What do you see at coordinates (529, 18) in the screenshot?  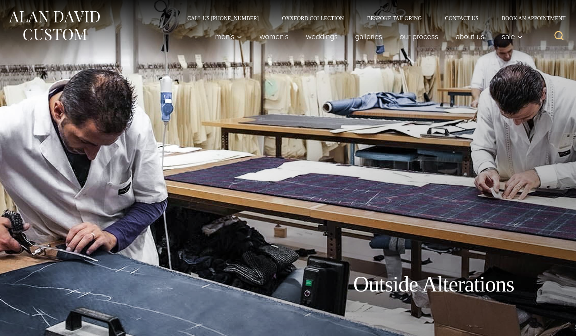 I see `a: Book an Appointment` at bounding box center [529, 18].